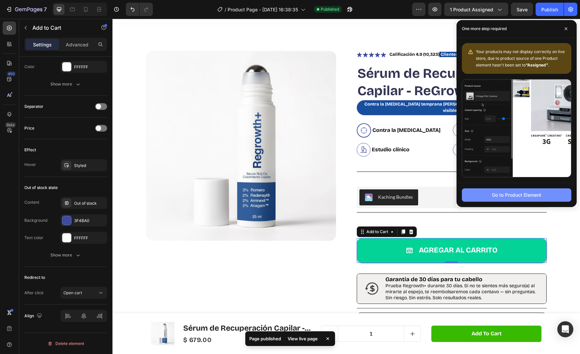 Image resolution: width=580 pixels, height=354 pixels. Describe the element at coordinates (300, 315) in the screenshot. I see `button: increment` at that location.